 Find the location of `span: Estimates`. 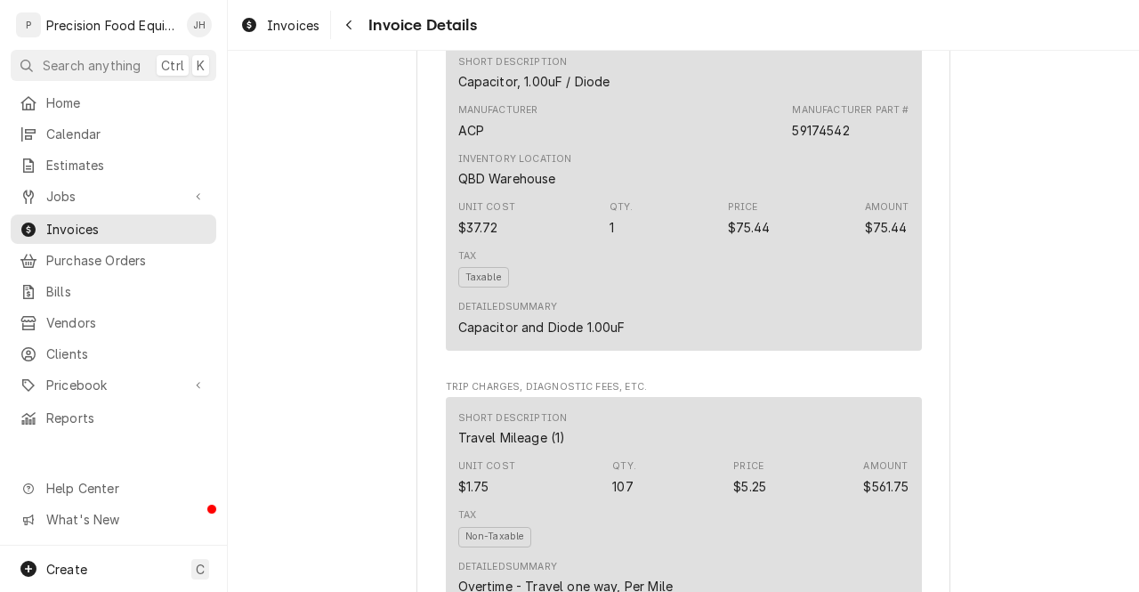

span: Estimates is located at coordinates (126, 165).